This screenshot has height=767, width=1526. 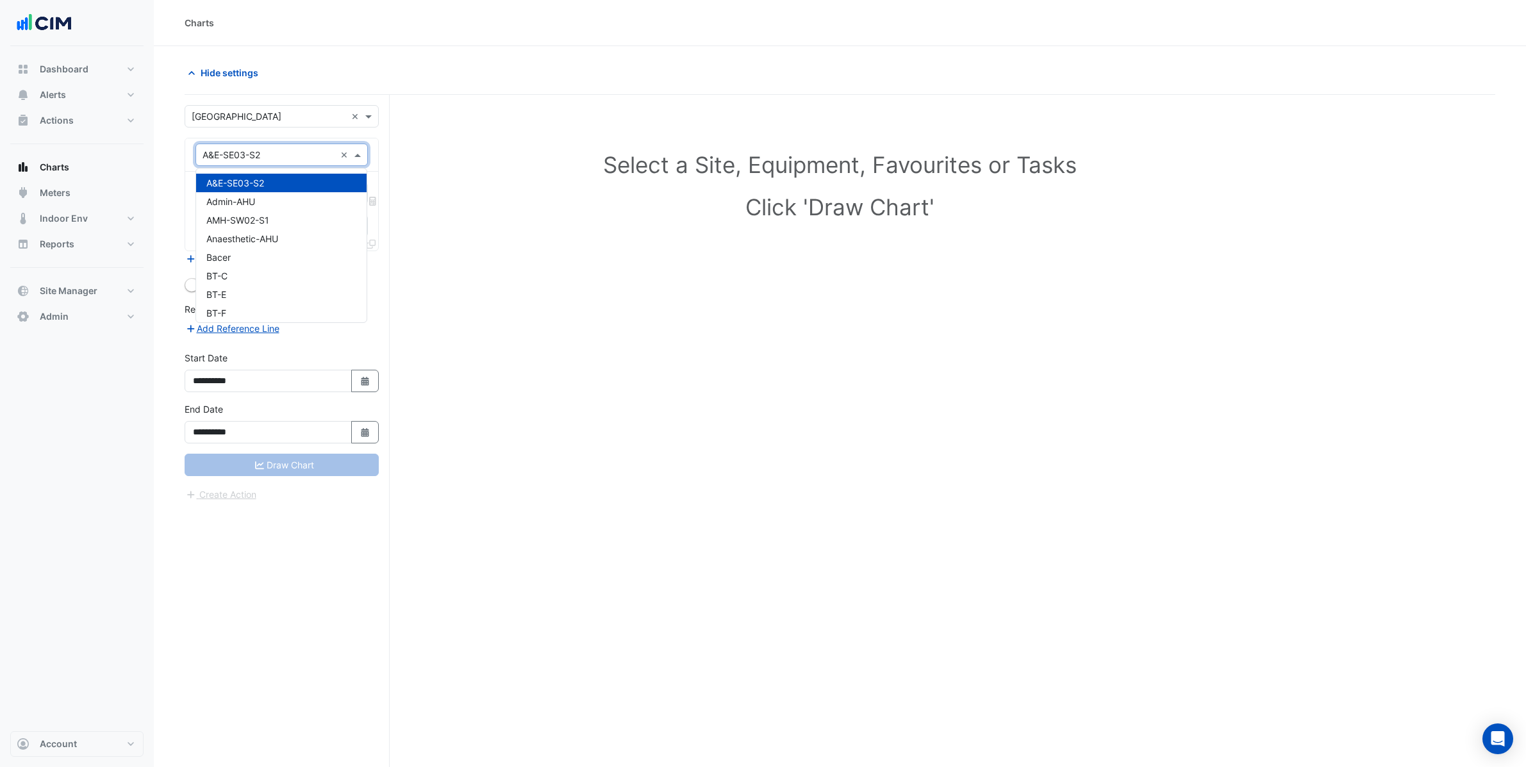 I want to click on span: Dashboard, so click(x=64, y=69).